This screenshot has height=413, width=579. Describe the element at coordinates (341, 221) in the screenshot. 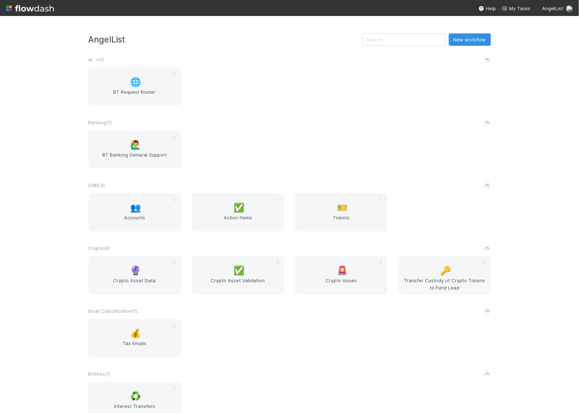

I see `span: Tickets` at that location.